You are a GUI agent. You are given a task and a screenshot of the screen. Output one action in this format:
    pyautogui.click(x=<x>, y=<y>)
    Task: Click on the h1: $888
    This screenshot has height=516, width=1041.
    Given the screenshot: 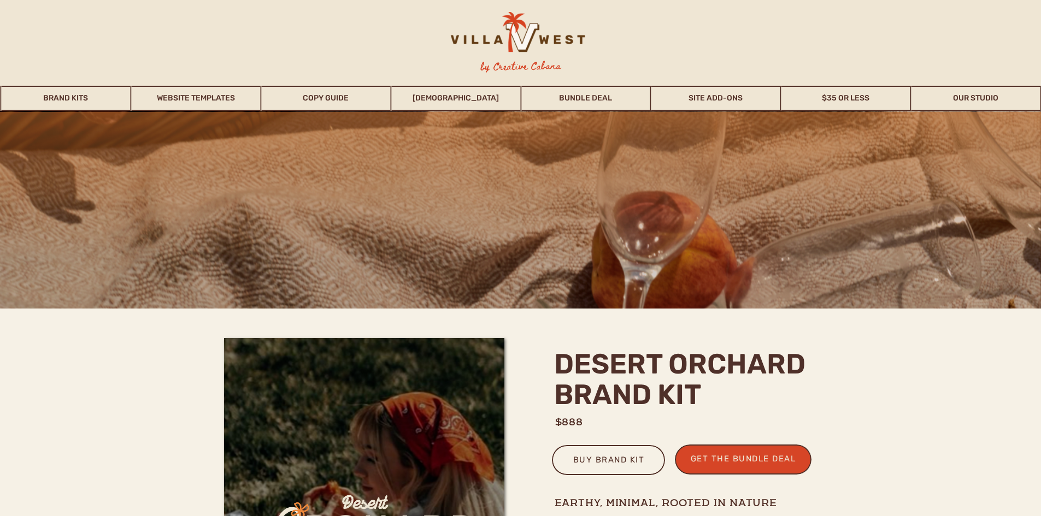 What is the action you would take?
    pyautogui.click(x=584, y=422)
    